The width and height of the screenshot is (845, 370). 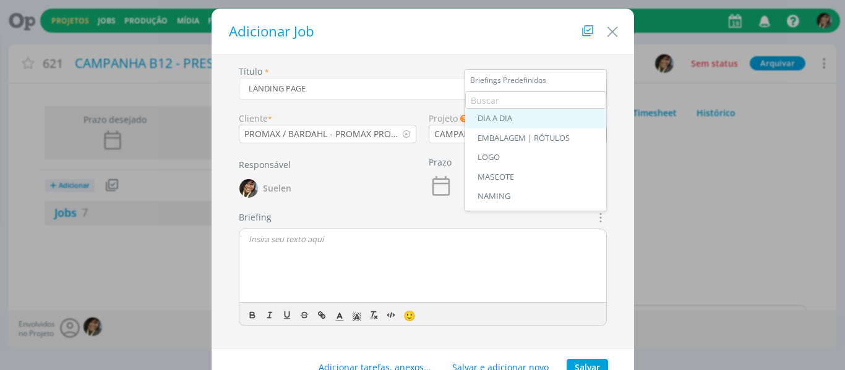 I want to click on span: Cor do Texto, so click(x=340, y=315).